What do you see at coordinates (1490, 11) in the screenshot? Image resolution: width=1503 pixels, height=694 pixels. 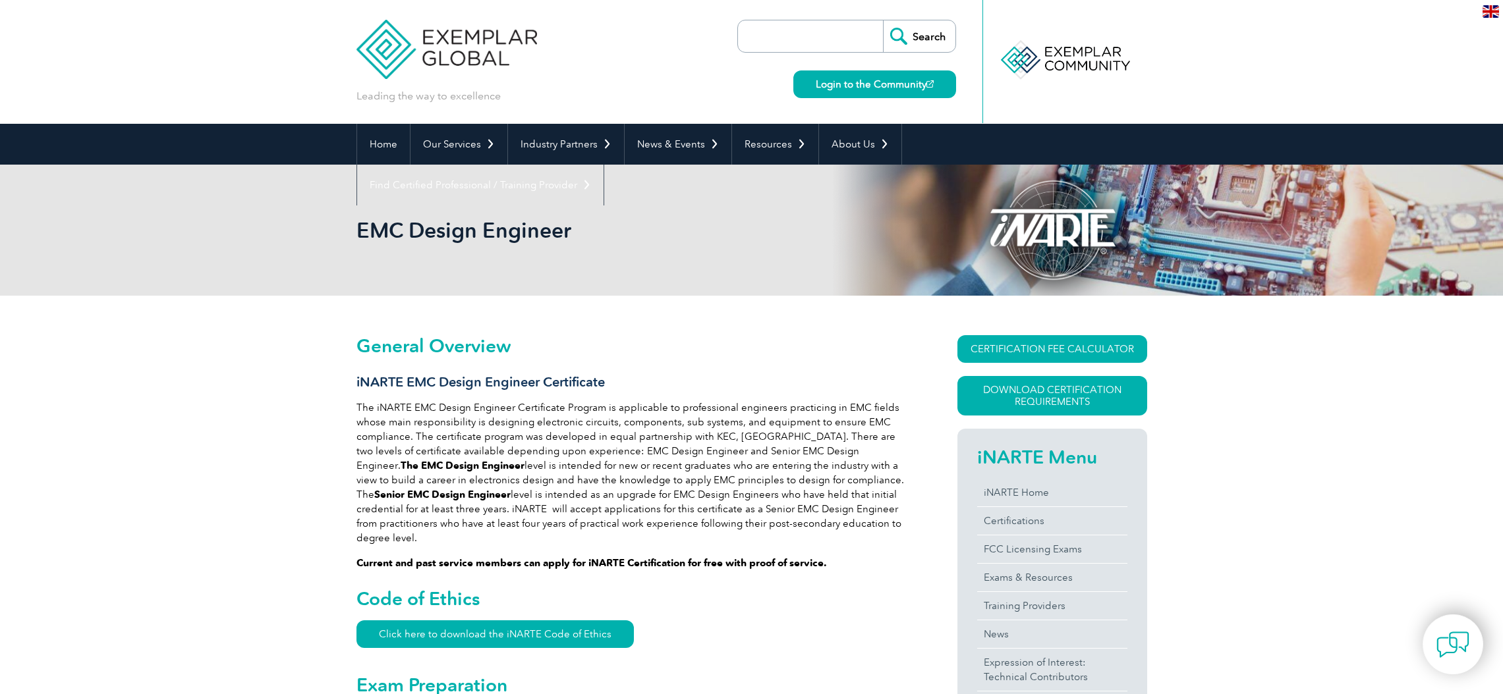 I see `img: en` at bounding box center [1490, 11].